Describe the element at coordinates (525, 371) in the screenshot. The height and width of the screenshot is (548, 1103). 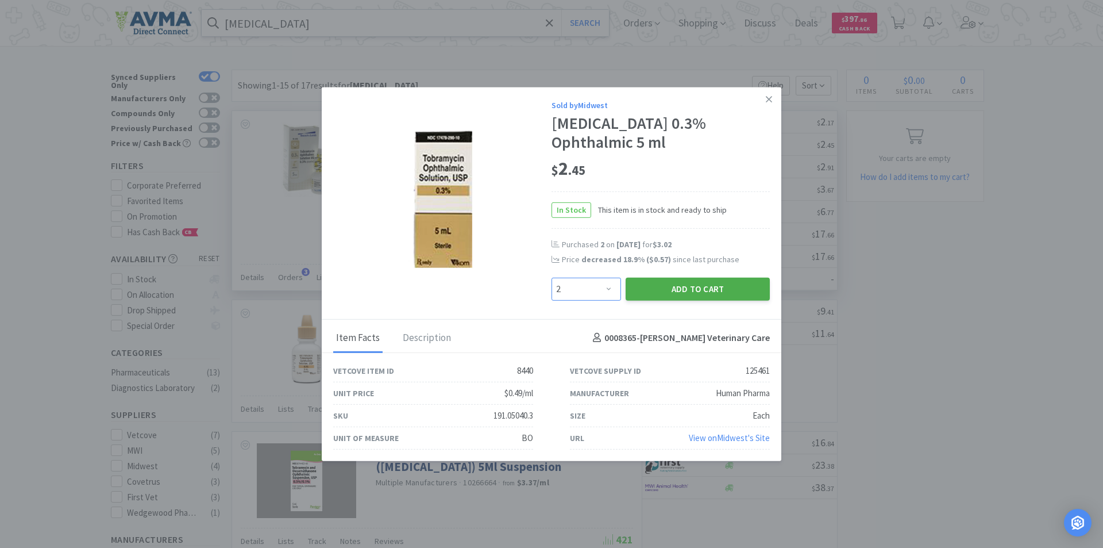
I see `div: 8440` at that location.